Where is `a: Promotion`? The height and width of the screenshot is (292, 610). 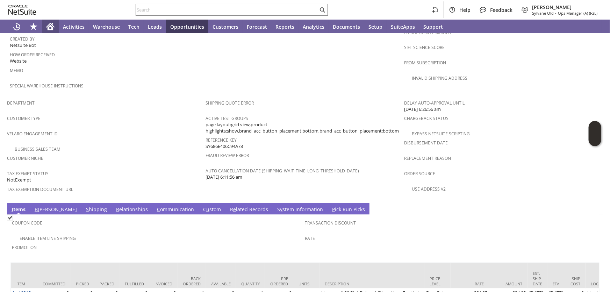
a: Promotion is located at coordinates (24, 247).